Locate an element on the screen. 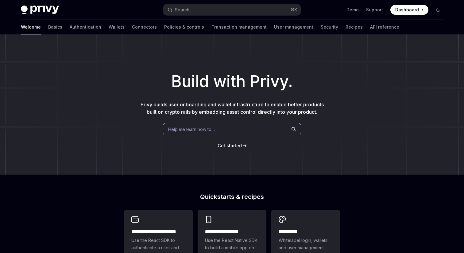 The image size is (464, 253). h2: Quickstarts & recipes is located at coordinates (232, 197).